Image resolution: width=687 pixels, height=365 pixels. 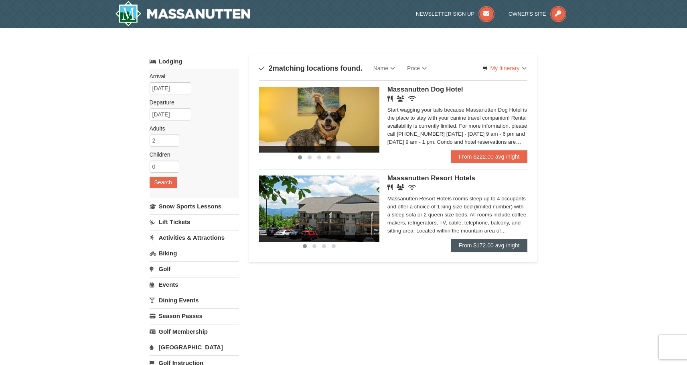 What do you see at coordinates (425, 89) in the screenshot?
I see `span: Massanutten Dog Hotel` at bounding box center [425, 89].